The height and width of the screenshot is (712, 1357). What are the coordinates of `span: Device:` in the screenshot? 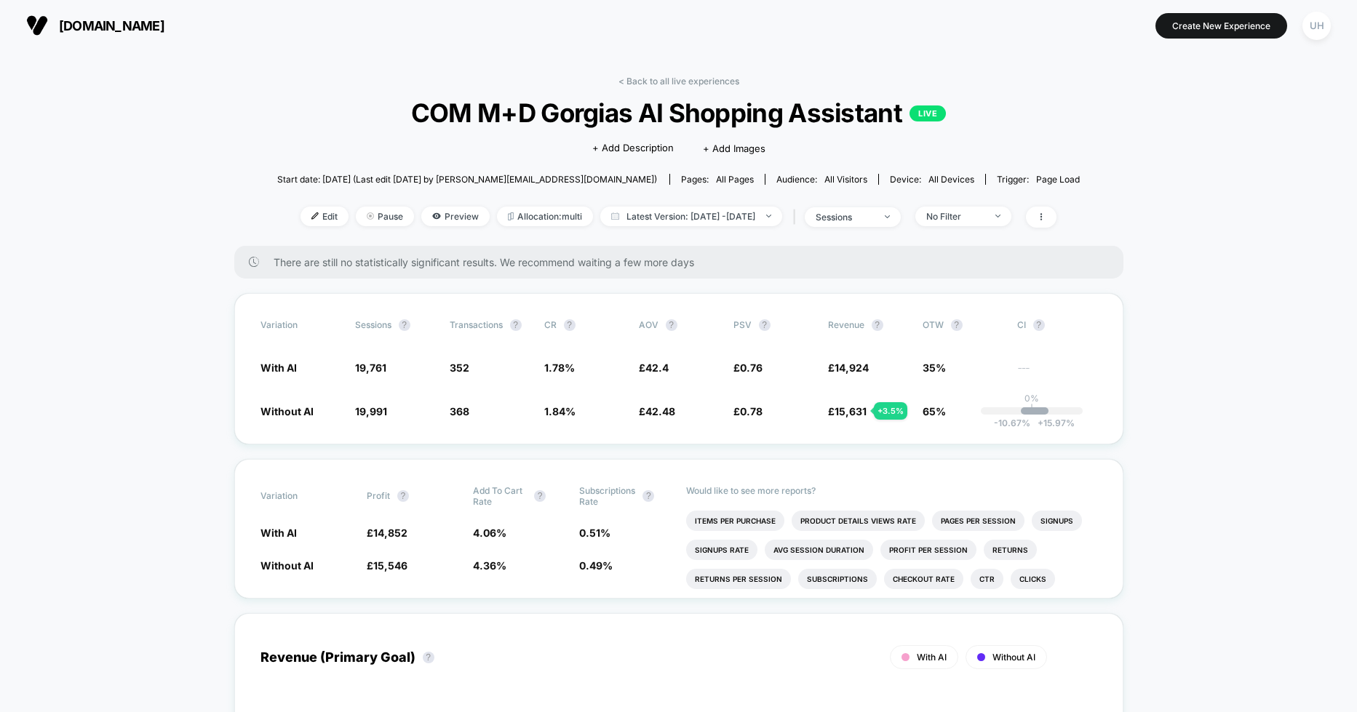 It's located at (931, 179).